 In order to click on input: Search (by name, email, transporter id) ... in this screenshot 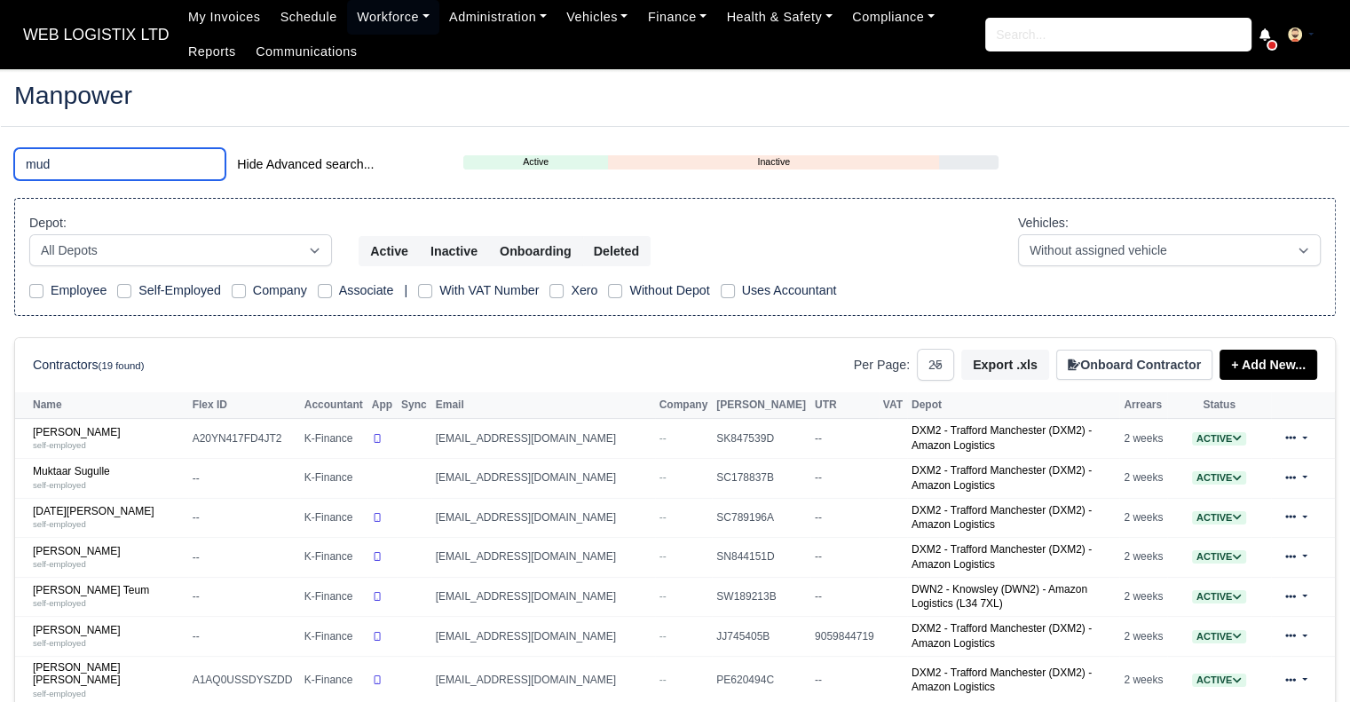, I will do `click(120, 164)`.